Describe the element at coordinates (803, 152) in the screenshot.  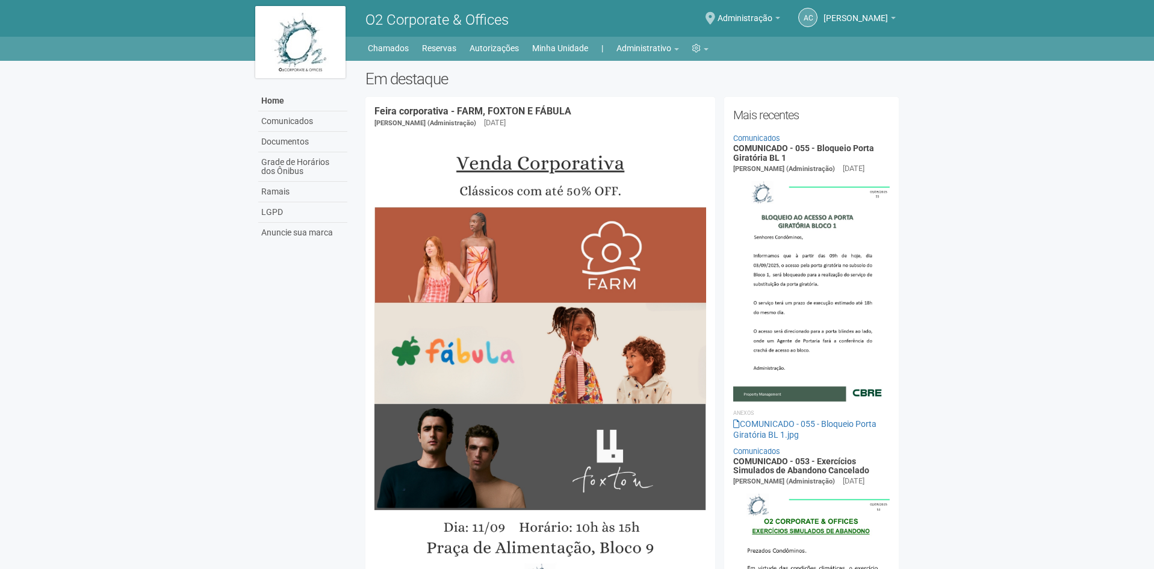
I see `a: COMUNICADO - 055 - Bloqueio Porta Giratória BL 1` at that location.